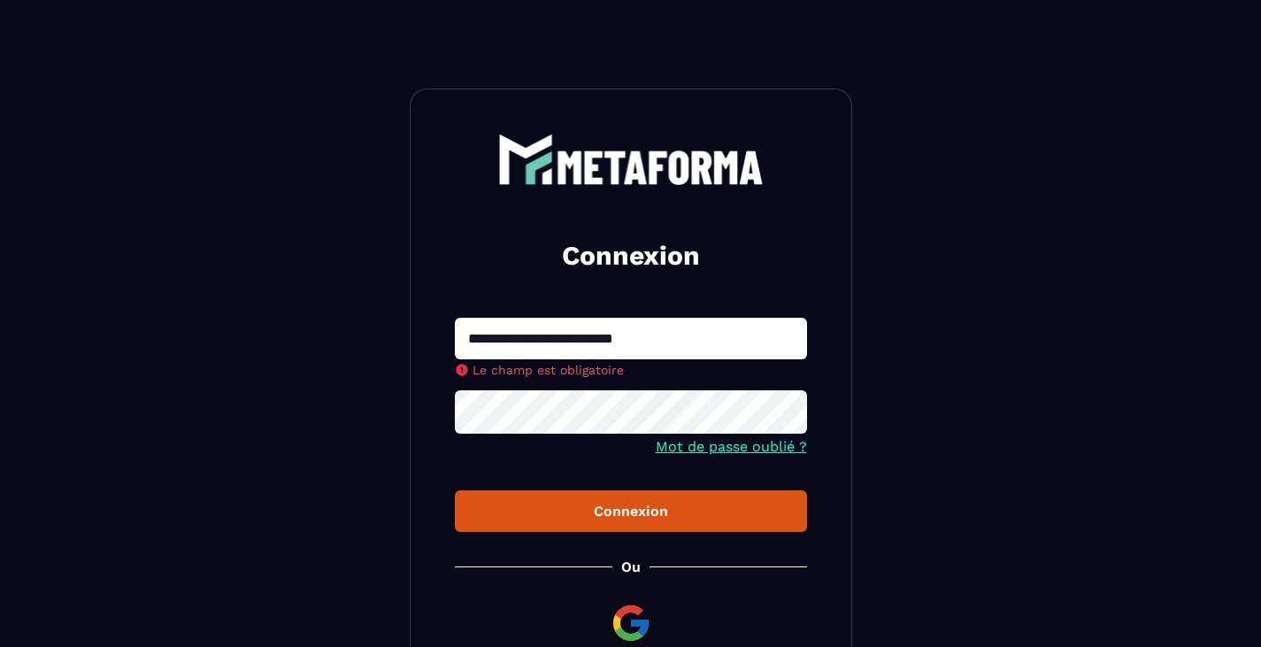 This screenshot has height=647, width=1261. I want to click on h2: Connexion, so click(631, 256).